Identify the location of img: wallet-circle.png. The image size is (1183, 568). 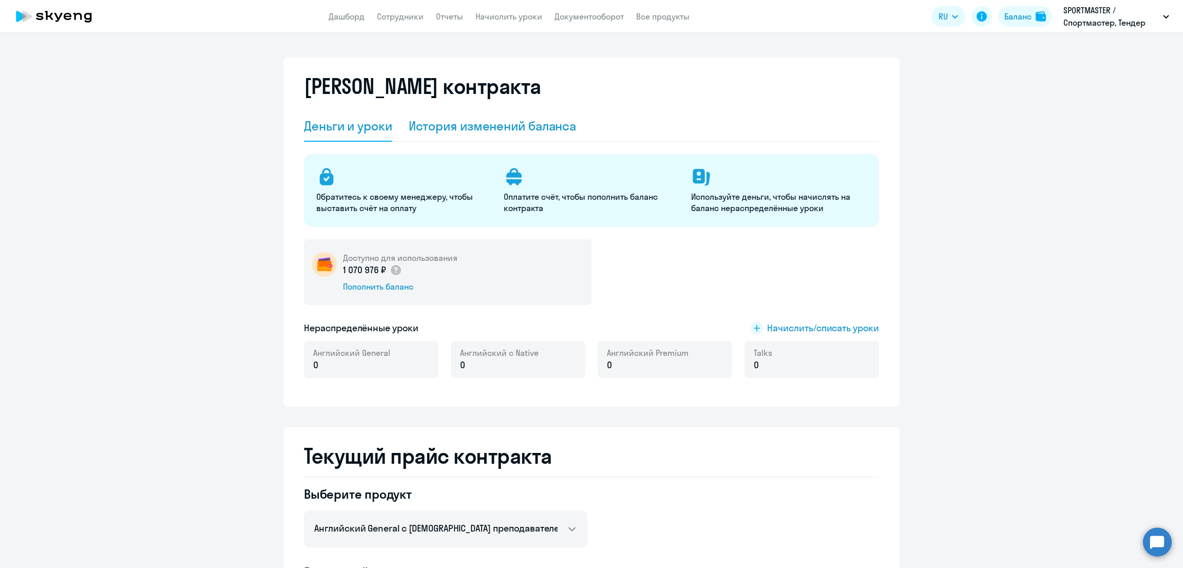
(324, 264).